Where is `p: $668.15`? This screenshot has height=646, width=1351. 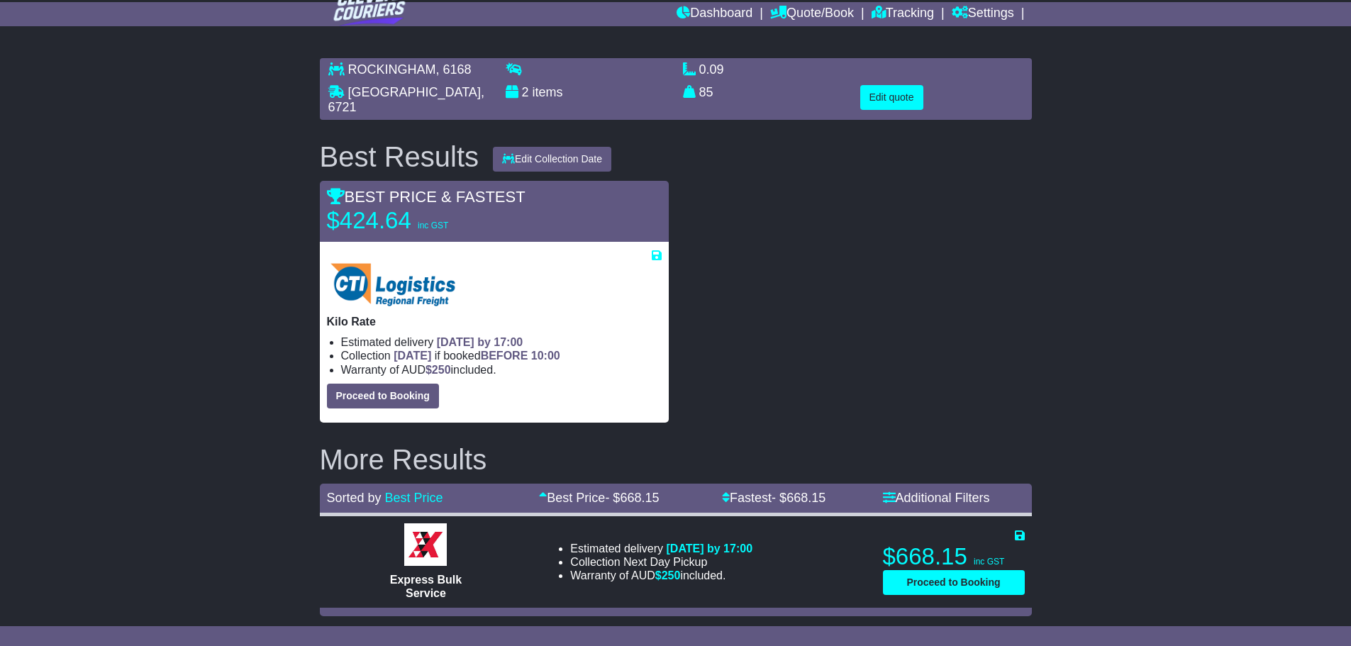
p: $668.15 is located at coordinates (954, 557).